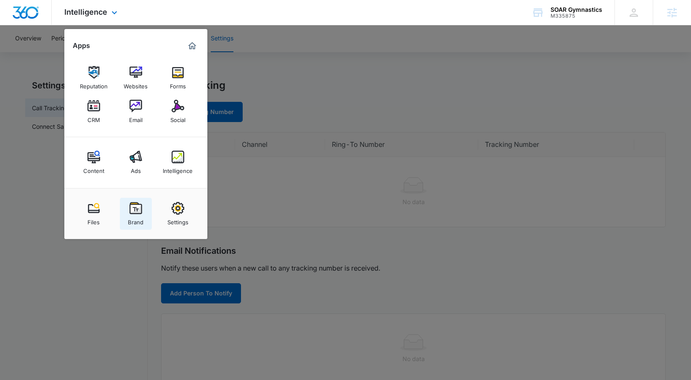  I want to click on a: CRM, so click(94, 111).